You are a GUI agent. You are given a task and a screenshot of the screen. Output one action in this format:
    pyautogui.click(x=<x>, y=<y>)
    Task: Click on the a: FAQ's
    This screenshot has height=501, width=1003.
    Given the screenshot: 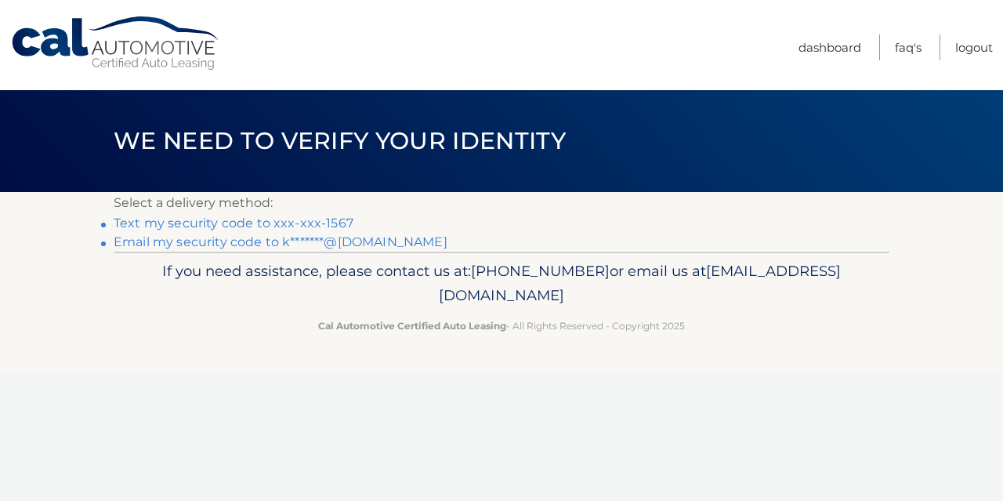 What is the action you would take?
    pyautogui.click(x=908, y=47)
    